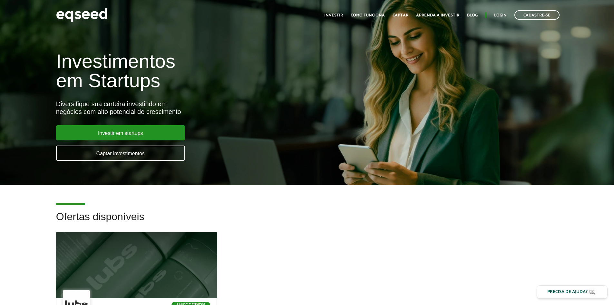  Describe the element at coordinates (401, 15) in the screenshot. I see `a: Captar` at that location.